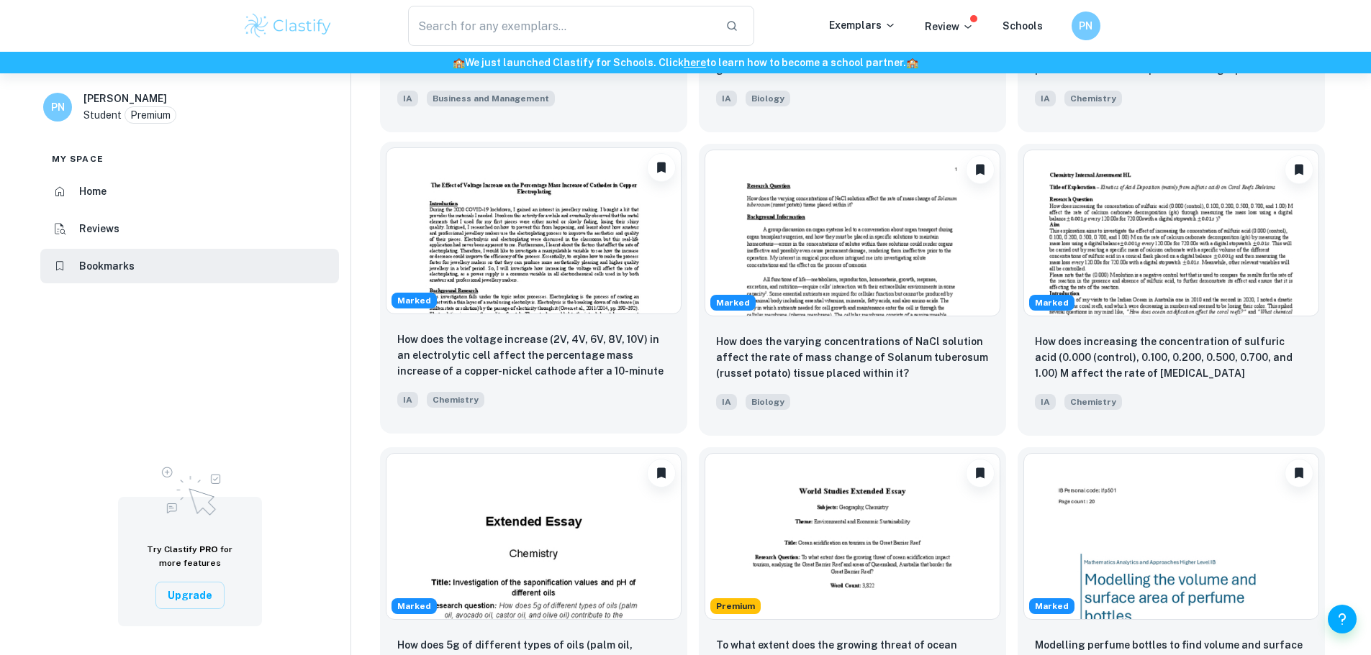  Describe the element at coordinates (102, 115) in the screenshot. I see `p: Student` at that location.